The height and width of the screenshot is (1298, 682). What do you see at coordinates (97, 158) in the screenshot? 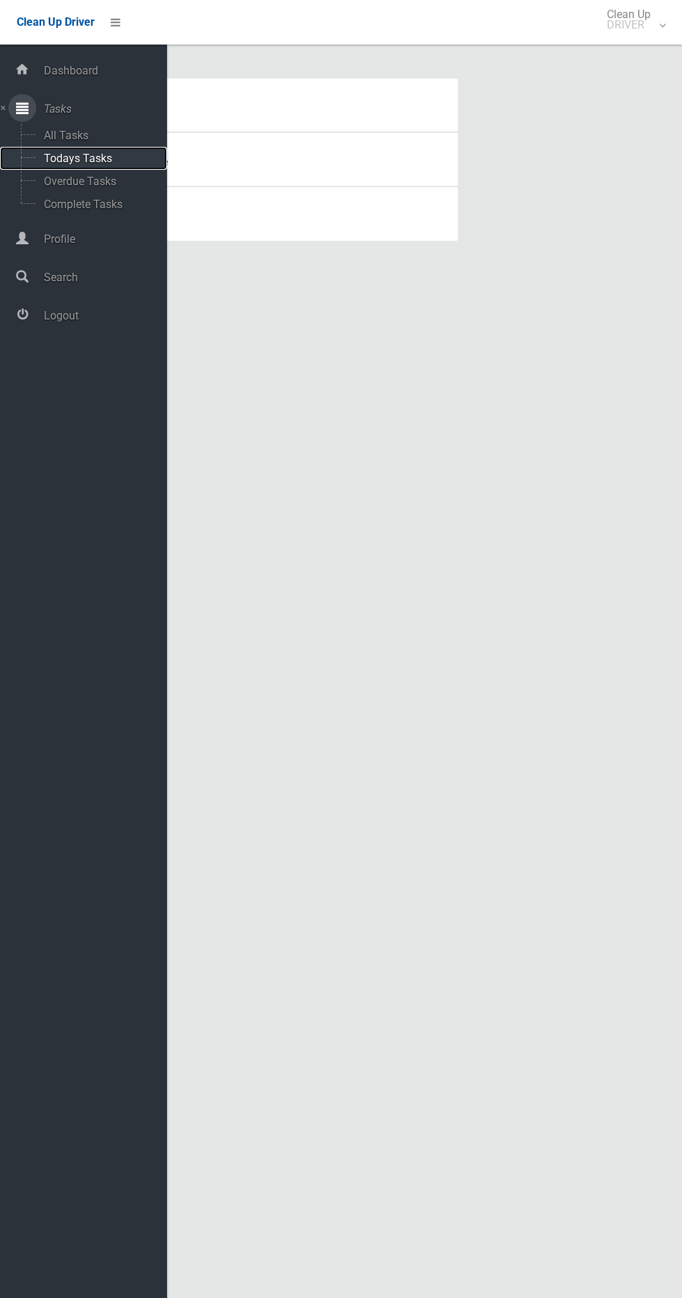
I see `span: Todays Tasks` at bounding box center [97, 158].